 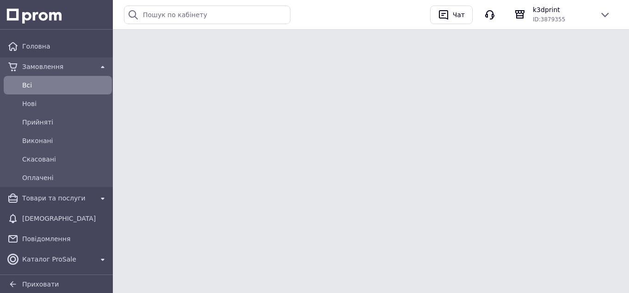 I want to click on div: Чат, so click(x=459, y=15).